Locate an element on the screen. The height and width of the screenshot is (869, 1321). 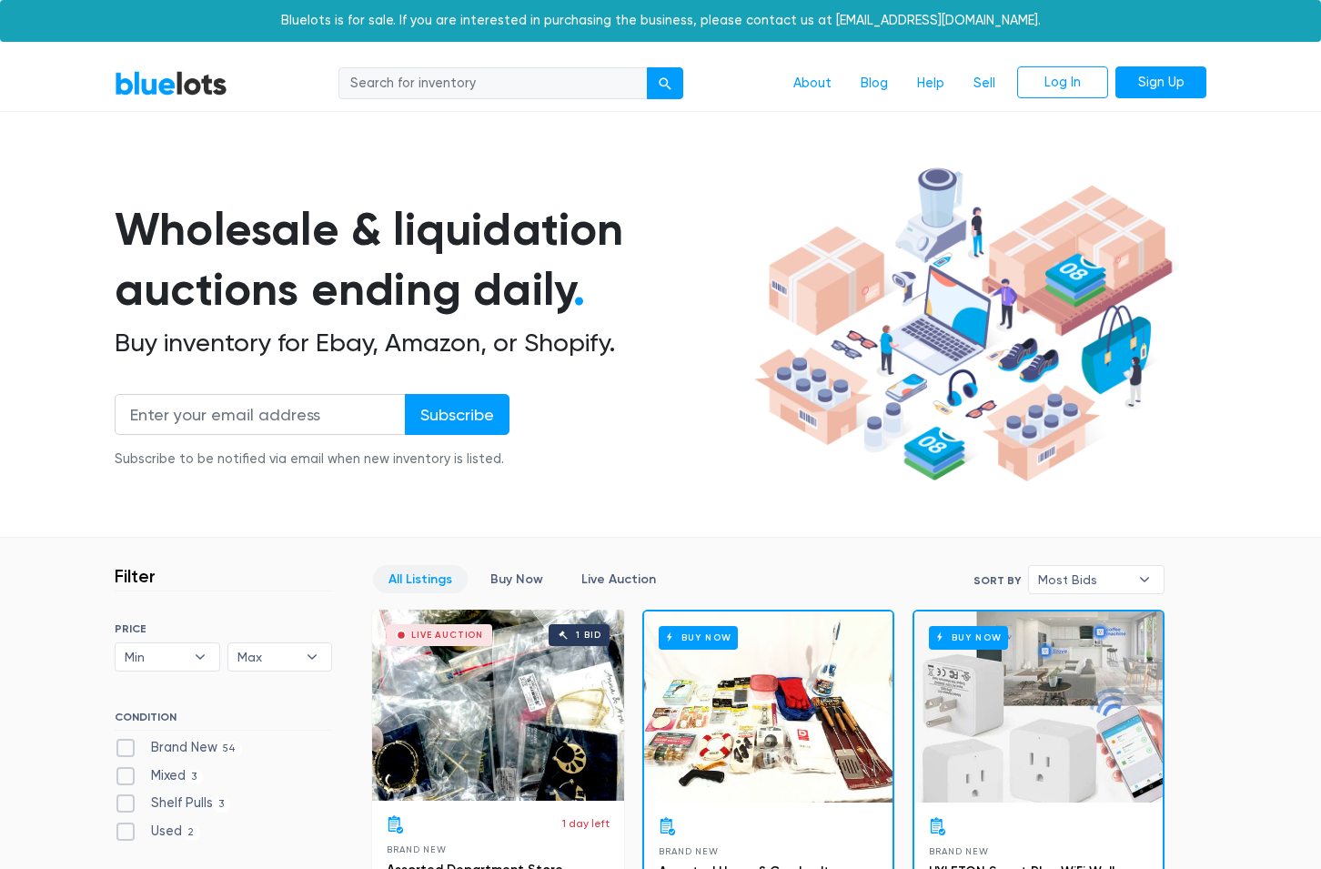
input: Enter your email address is located at coordinates (260, 414).